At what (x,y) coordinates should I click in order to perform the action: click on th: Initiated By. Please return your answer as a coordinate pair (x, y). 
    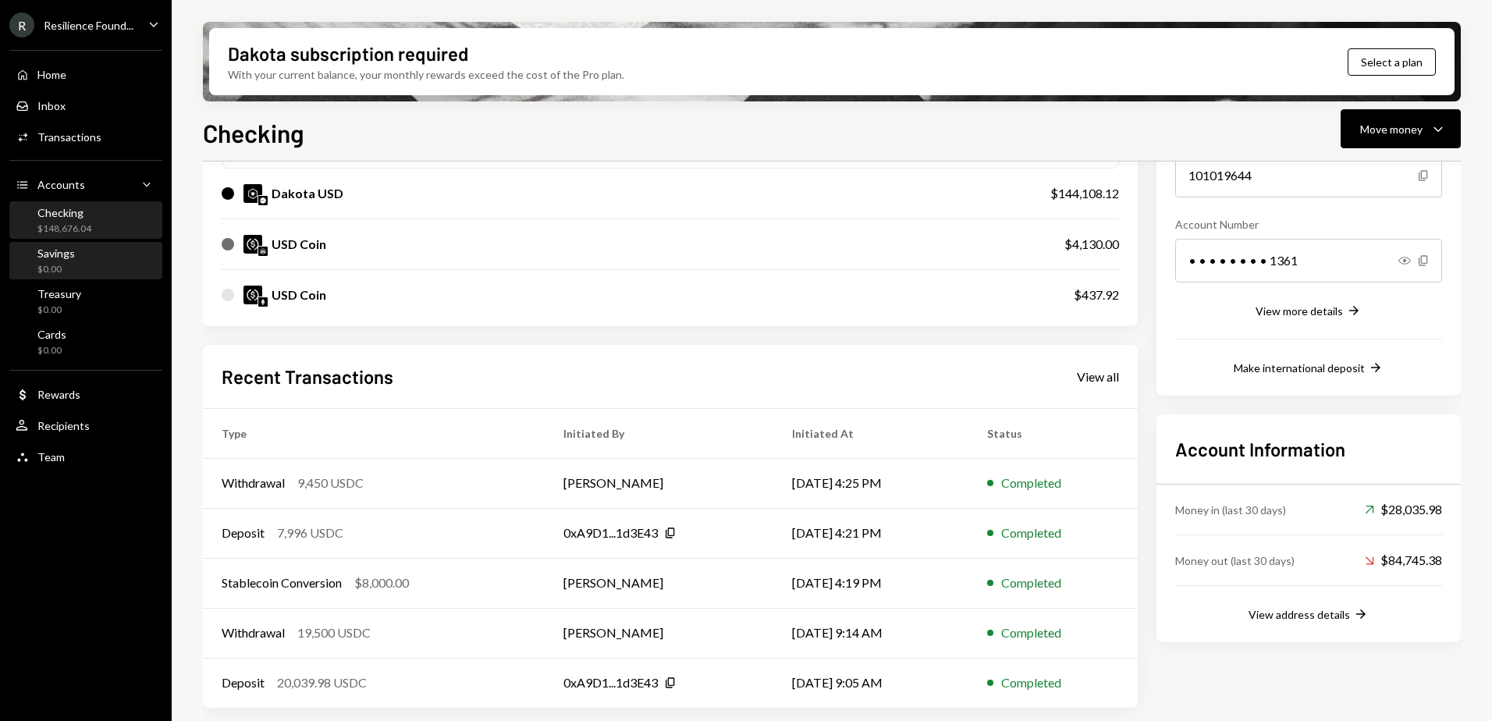
    Looking at the image, I should click on (658, 433).